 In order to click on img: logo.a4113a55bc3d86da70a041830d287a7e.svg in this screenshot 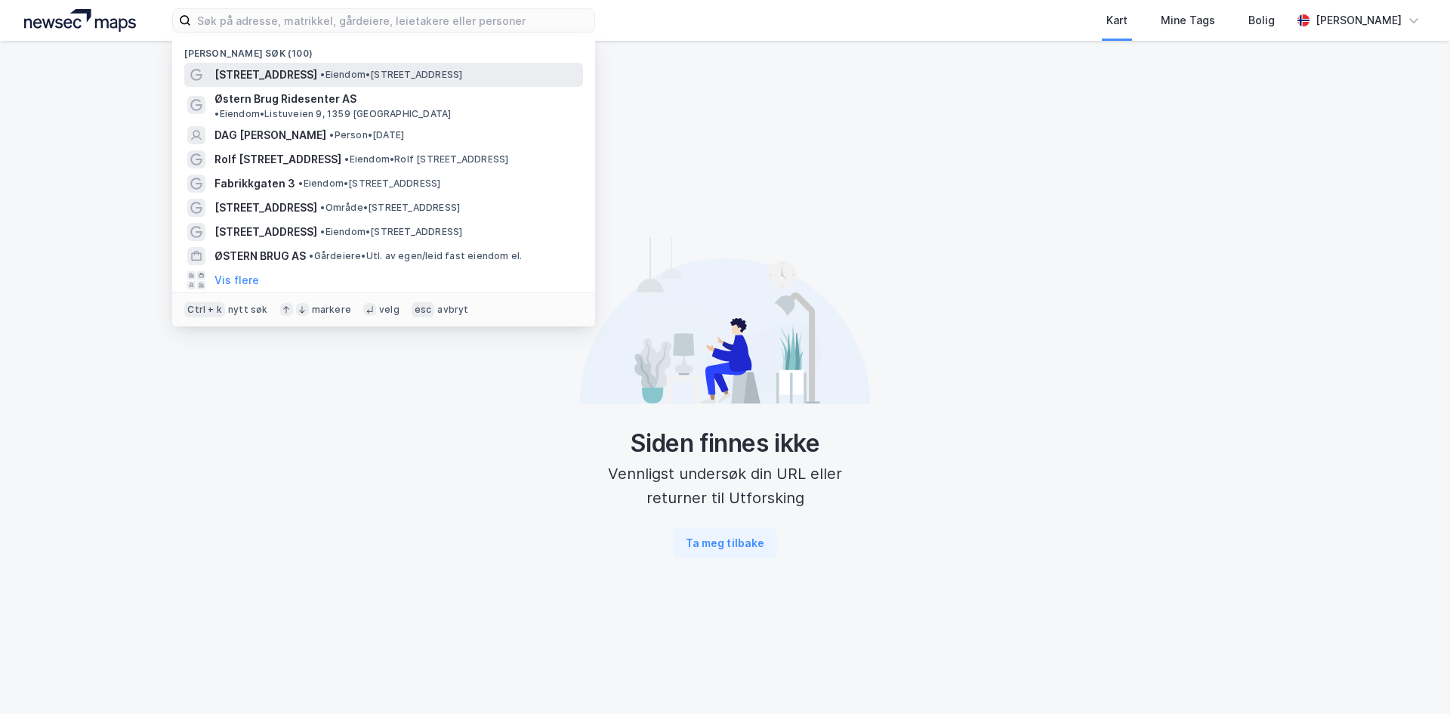, I will do `click(80, 20)`.